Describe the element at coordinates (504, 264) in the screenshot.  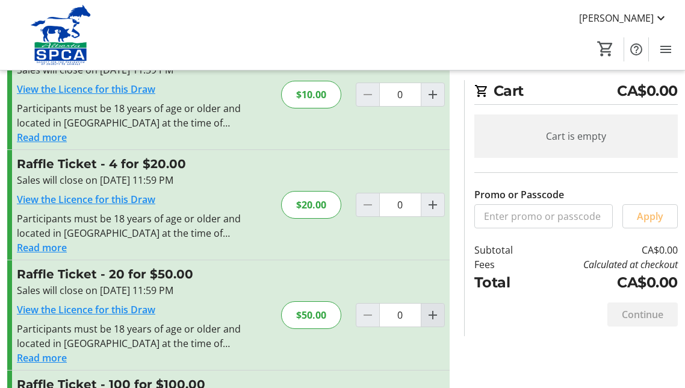
I see `td: Fees` at that location.